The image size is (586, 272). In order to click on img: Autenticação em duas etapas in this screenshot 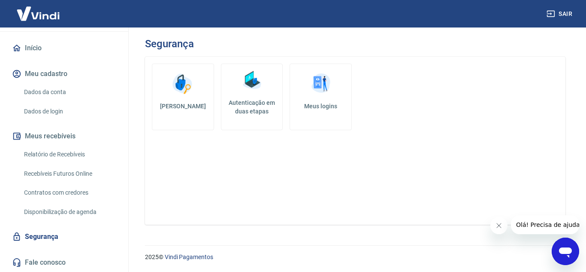, I will do `click(252, 80)`.